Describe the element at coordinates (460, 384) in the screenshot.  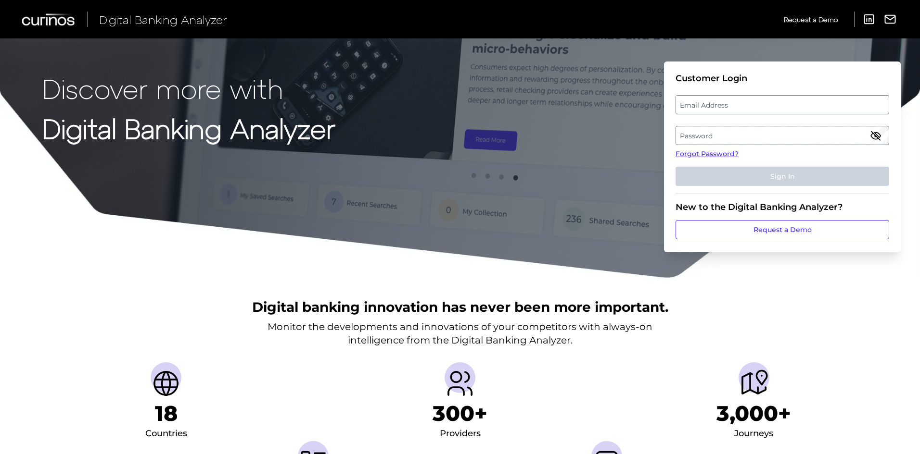
I see `img: Providers` at that location.